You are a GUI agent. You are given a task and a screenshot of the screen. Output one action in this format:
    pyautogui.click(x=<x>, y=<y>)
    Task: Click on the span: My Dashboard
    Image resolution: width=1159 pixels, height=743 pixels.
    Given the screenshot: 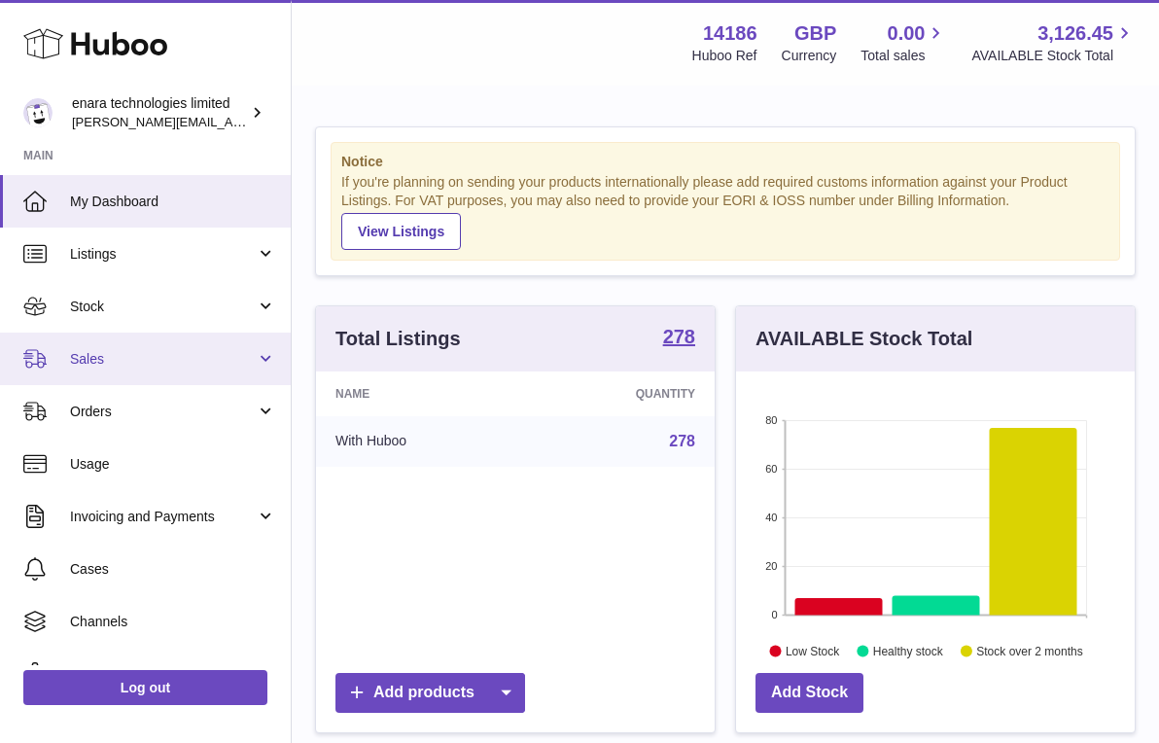 What is the action you would take?
    pyautogui.click(x=173, y=201)
    